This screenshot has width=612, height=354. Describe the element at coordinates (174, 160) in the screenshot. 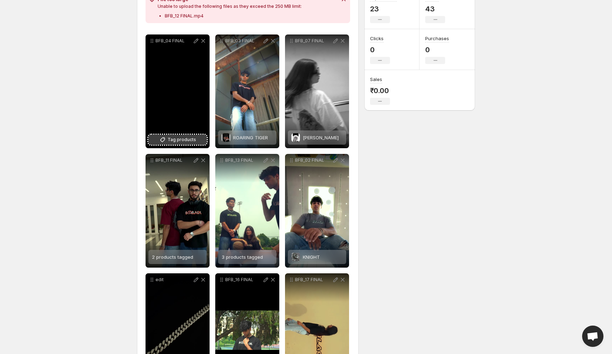

I see `p: BFB_11 FINAL` at that location.